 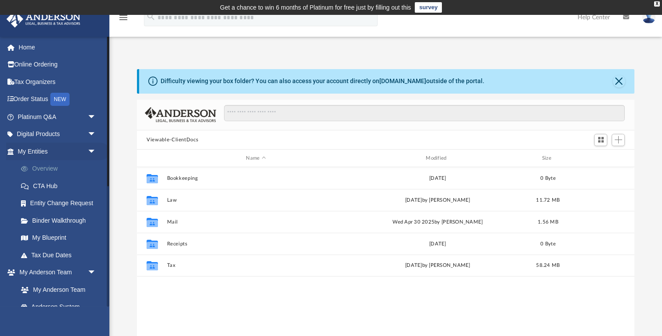 I want to click on a: Digital Productsarrow_drop_down, so click(x=58, y=134).